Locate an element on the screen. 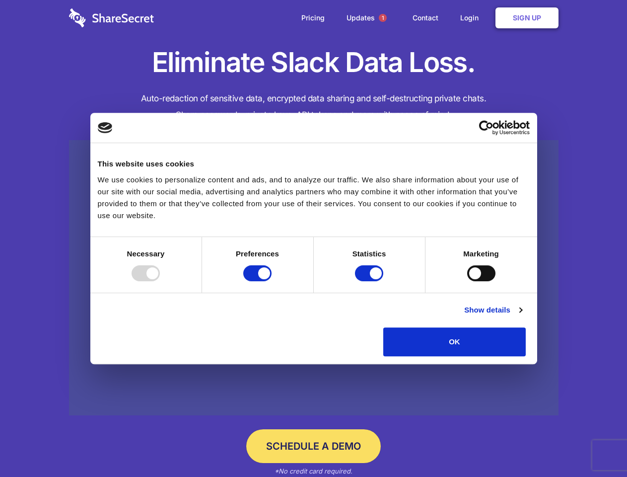  div: This website uses cookies is located at coordinates (314, 164).